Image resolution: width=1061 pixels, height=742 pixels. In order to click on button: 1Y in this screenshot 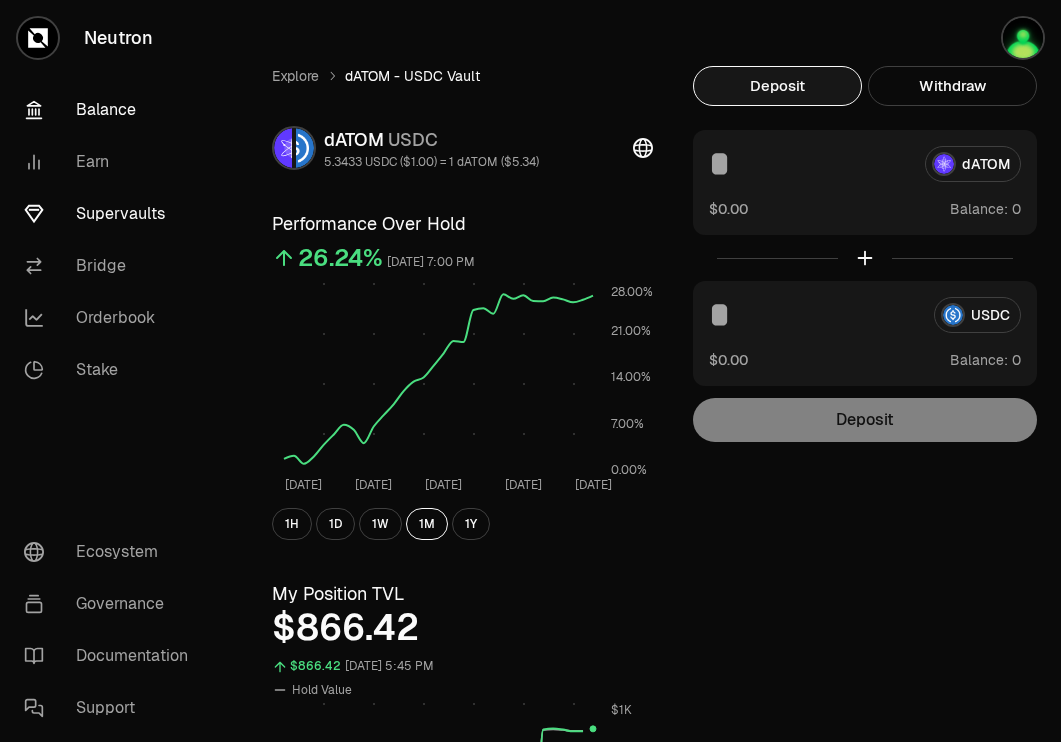, I will do `click(471, 524)`.